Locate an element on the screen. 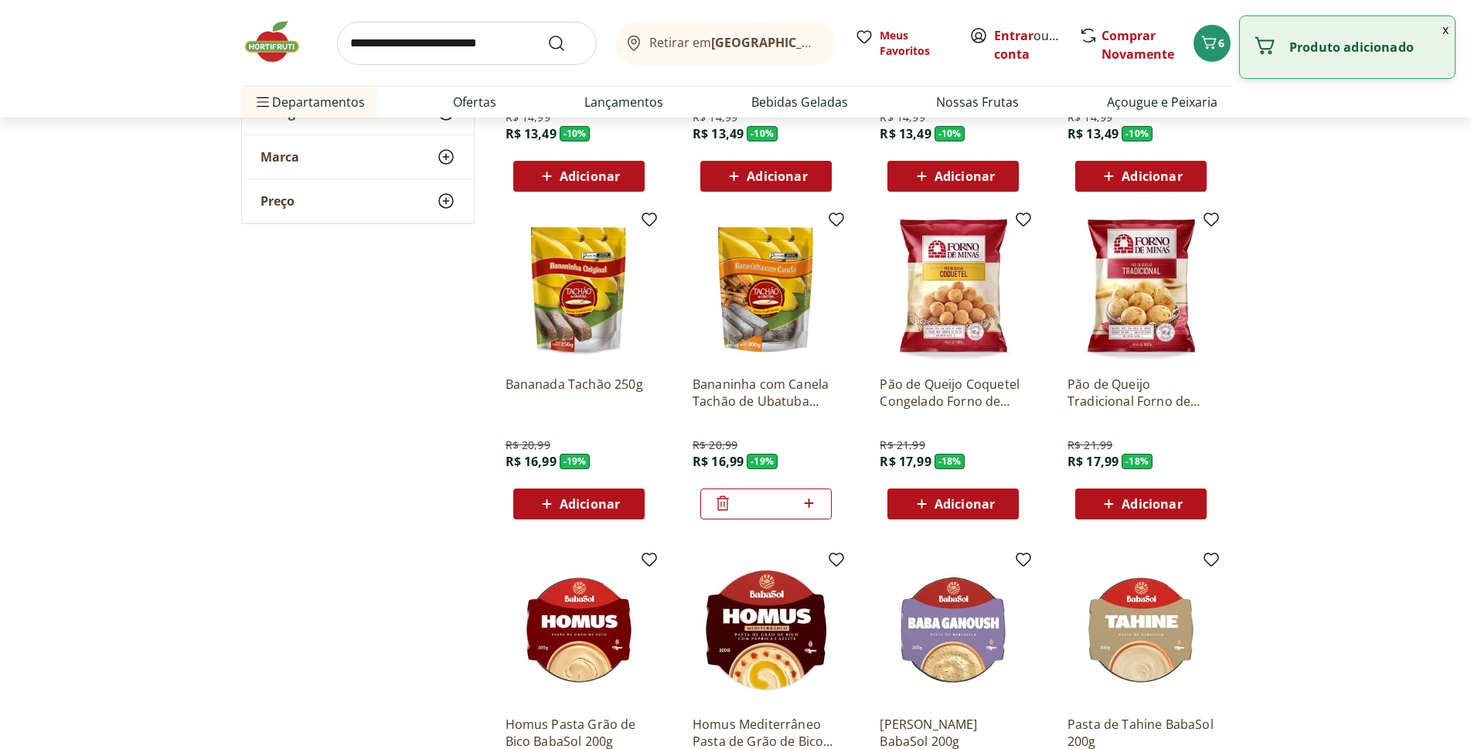 This screenshot has width=1471, height=749. img: Homus Mediterrâneo Pasta de Grão de Bico Baba Sol 200g is located at coordinates (766, 630).